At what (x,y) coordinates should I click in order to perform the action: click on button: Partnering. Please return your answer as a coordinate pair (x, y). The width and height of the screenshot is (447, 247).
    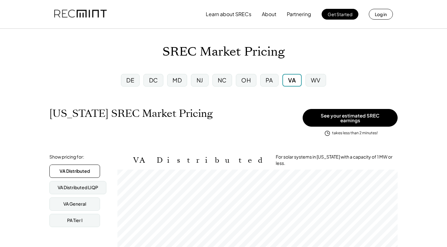
    Looking at the image, I should click on (299, 14).